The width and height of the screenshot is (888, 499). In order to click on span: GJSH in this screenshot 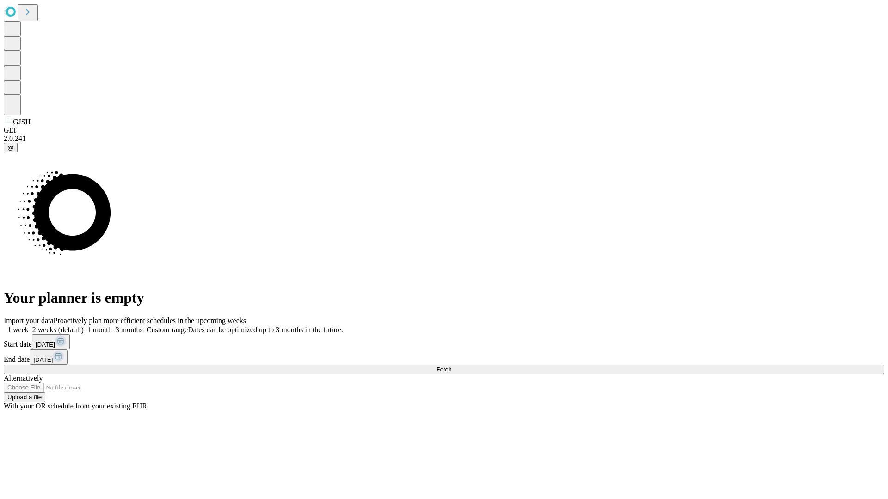, I will do `click(22, 122)`.